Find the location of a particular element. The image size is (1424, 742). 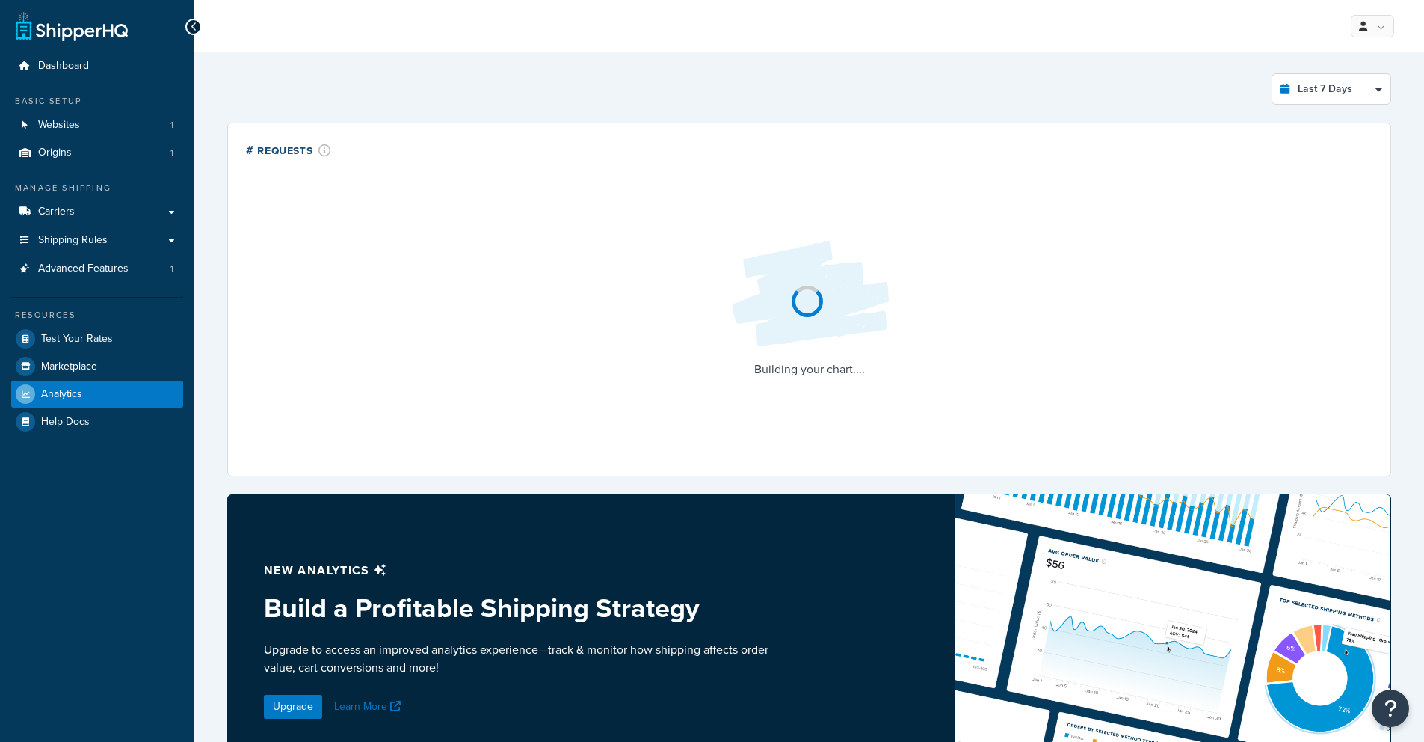

span: Test Your Rates is located at coordinates (77, 339).